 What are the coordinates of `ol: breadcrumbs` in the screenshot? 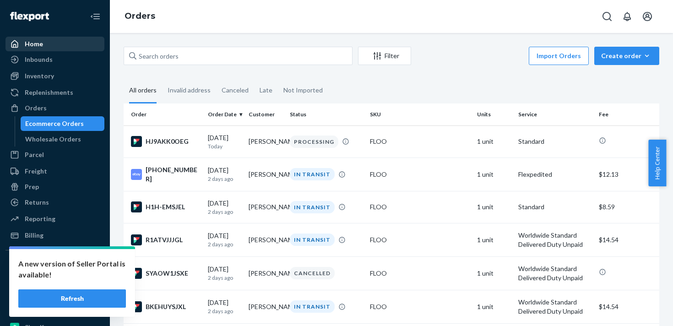 It's located at (140, 16).